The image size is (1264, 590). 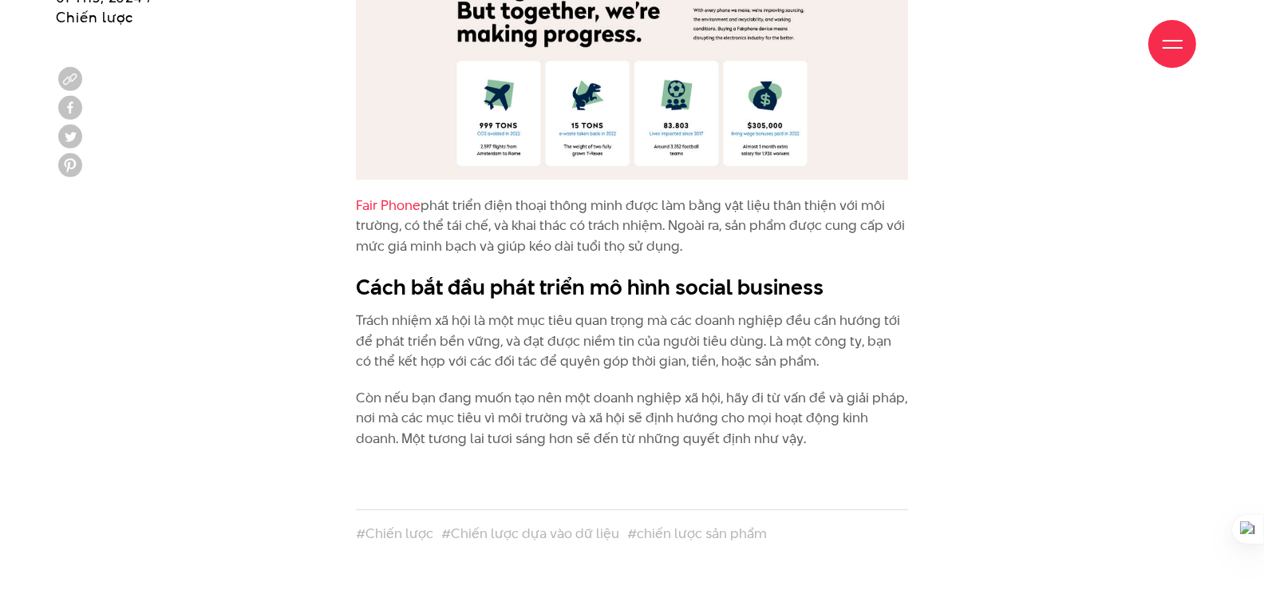 What do you see at coordinates (632, 341) in the screenshot?
I see `p: Trách nhiệm xã hội là một mục tiêu quan trọng mà các doanh nghiệp đều cần hướng tới để phát triển...` at bounding box center [632, 341].